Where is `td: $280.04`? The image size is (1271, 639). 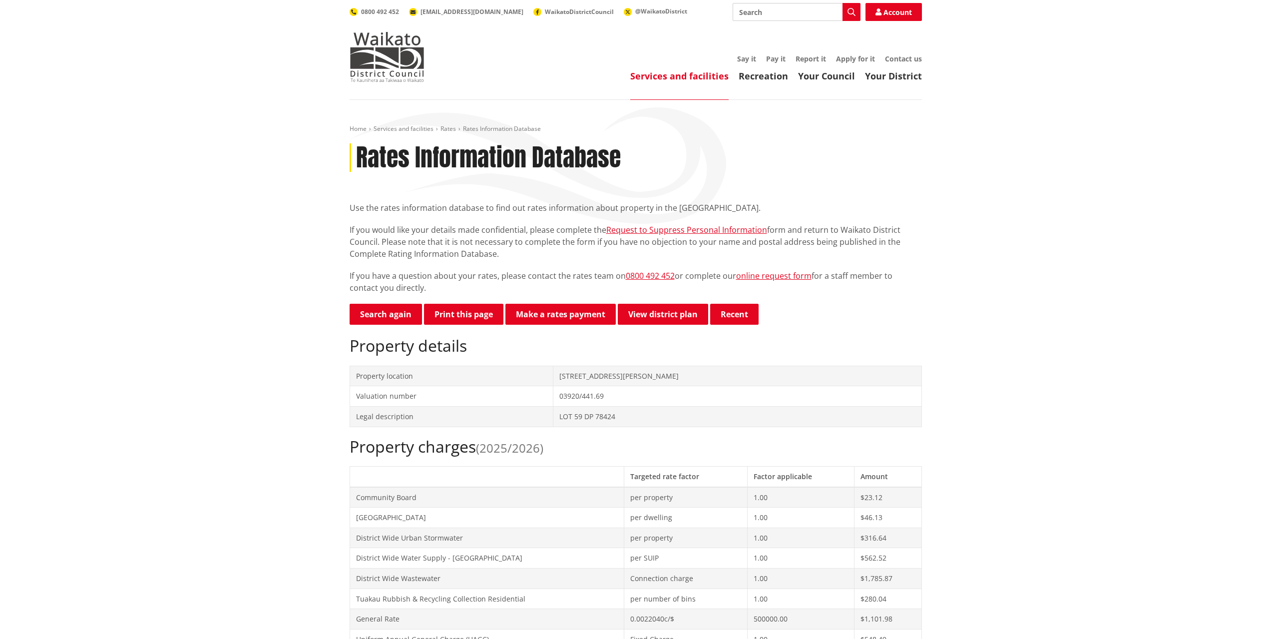
td: $280.04 is located at coordinates (888, 598).